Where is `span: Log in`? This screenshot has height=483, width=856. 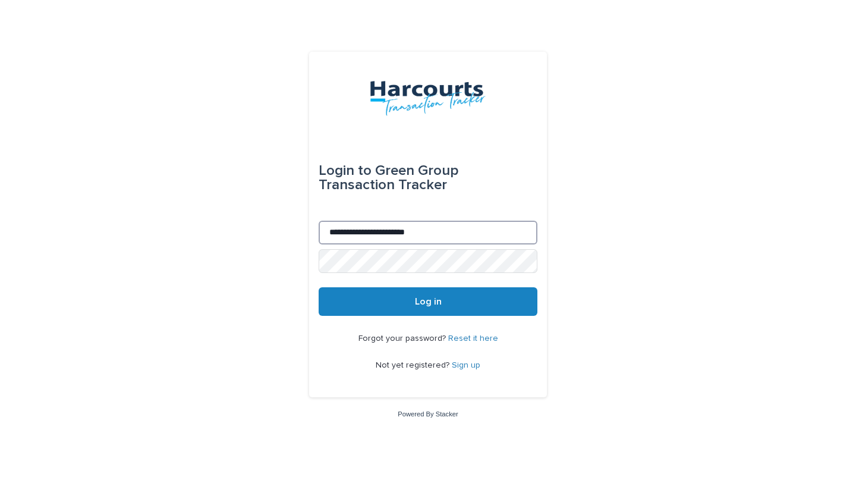
span: Log in is located at coordinates (428, 301).